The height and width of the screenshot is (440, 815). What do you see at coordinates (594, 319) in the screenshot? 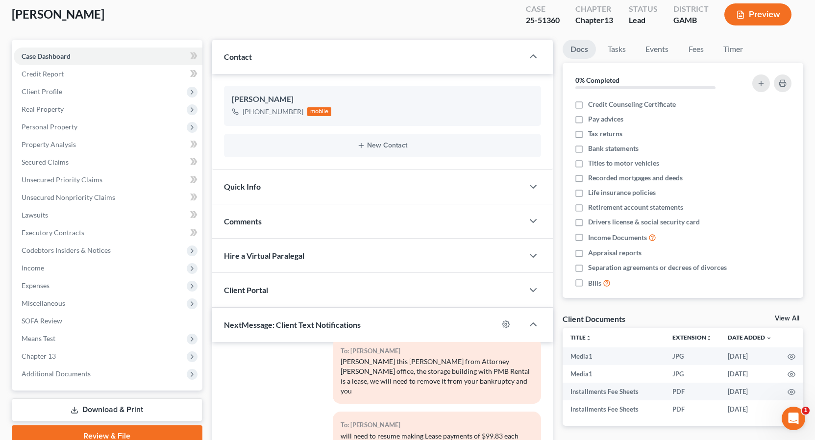
I see `div: Client Documents` at bounding box center [594, 319].